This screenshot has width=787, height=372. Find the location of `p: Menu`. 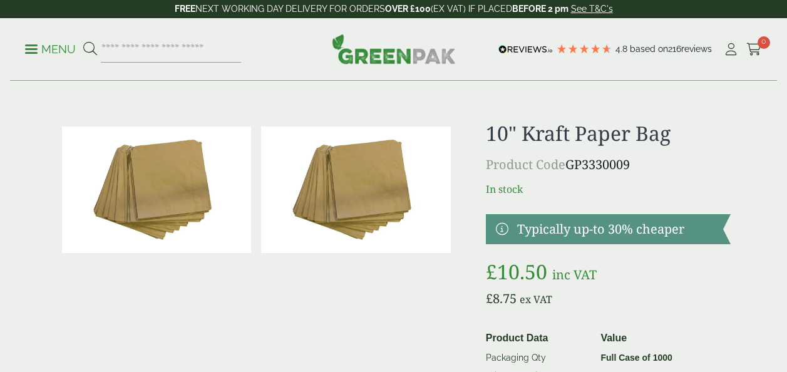

p: Menu is located at coordinates (50, 49).